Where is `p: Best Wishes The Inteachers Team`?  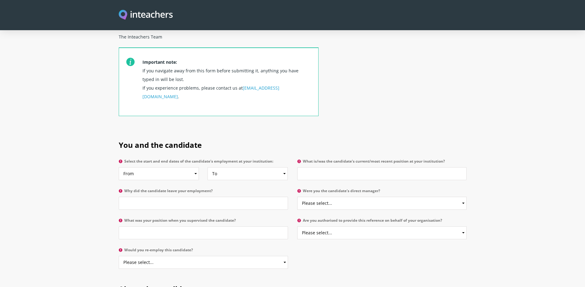 p: Best Wishes The Inteachers Team is located at coordinates (219, 35).